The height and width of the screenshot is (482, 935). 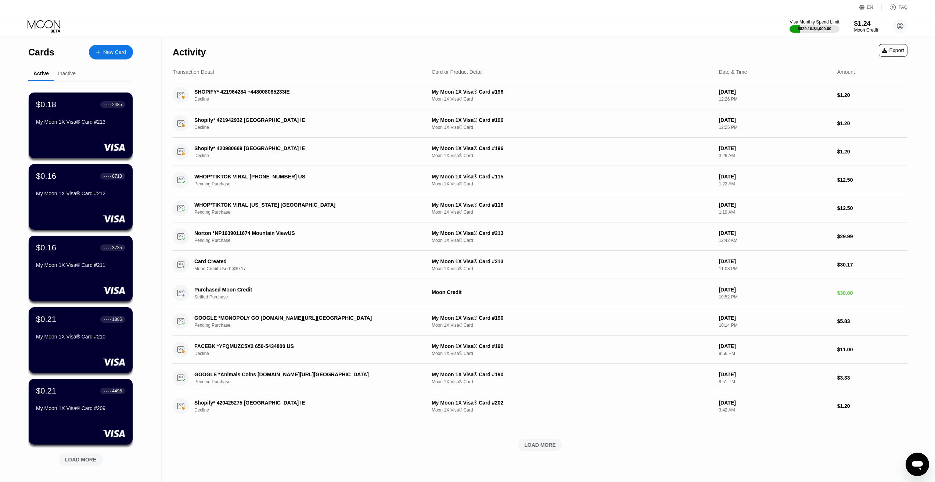 What do you see at coordinates (46, 319) in the screenshot?
I see `div: $0.21` at bounding box center [46, 319].